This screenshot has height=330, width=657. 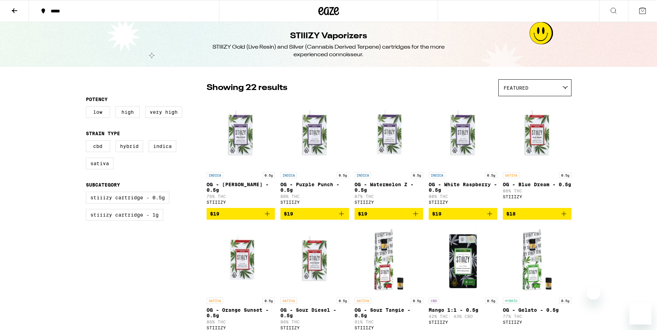 I want to click on p: Mango 1:1 - 0.5g, so click(x=463, y=310).